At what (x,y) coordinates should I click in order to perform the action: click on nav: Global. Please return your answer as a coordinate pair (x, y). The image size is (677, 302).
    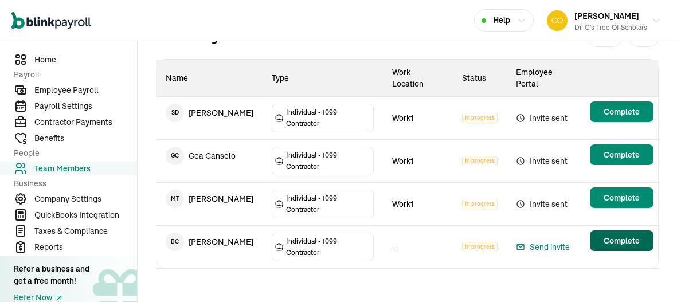
    Looking at the image, I should click on (51, 21).